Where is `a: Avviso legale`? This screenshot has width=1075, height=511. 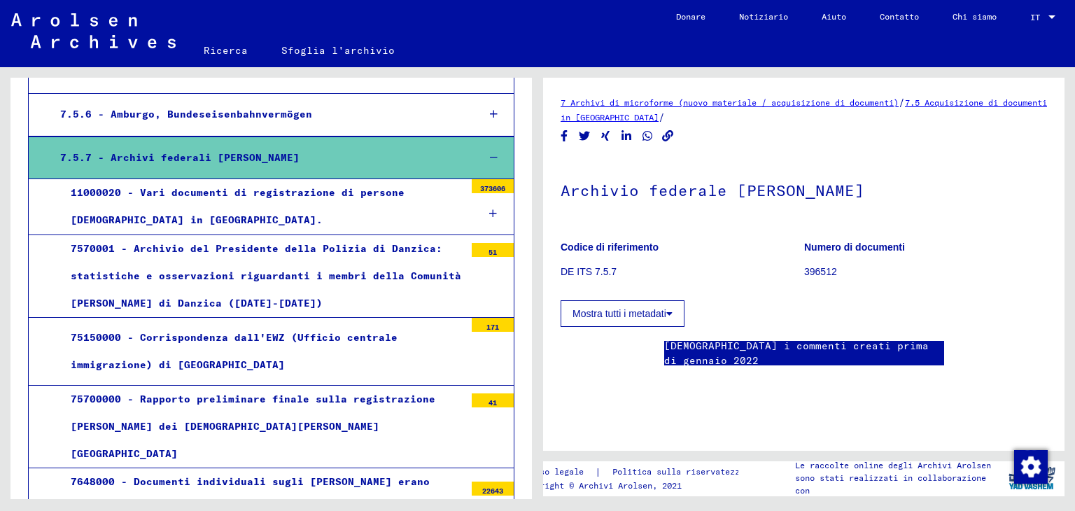
a: Avviso legale is located at coordinates (557, 472).